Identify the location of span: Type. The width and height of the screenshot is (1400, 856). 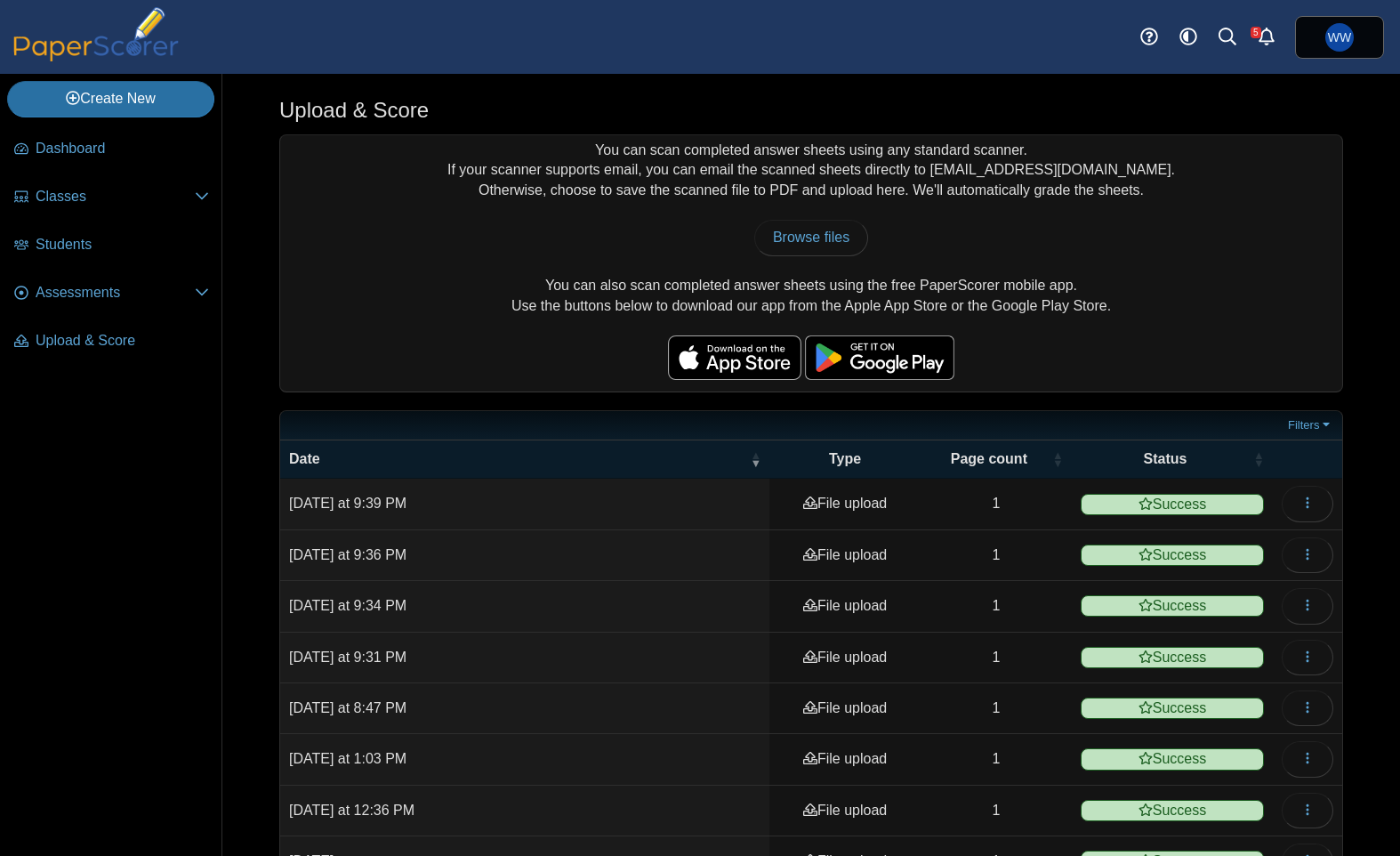
(844, 459).